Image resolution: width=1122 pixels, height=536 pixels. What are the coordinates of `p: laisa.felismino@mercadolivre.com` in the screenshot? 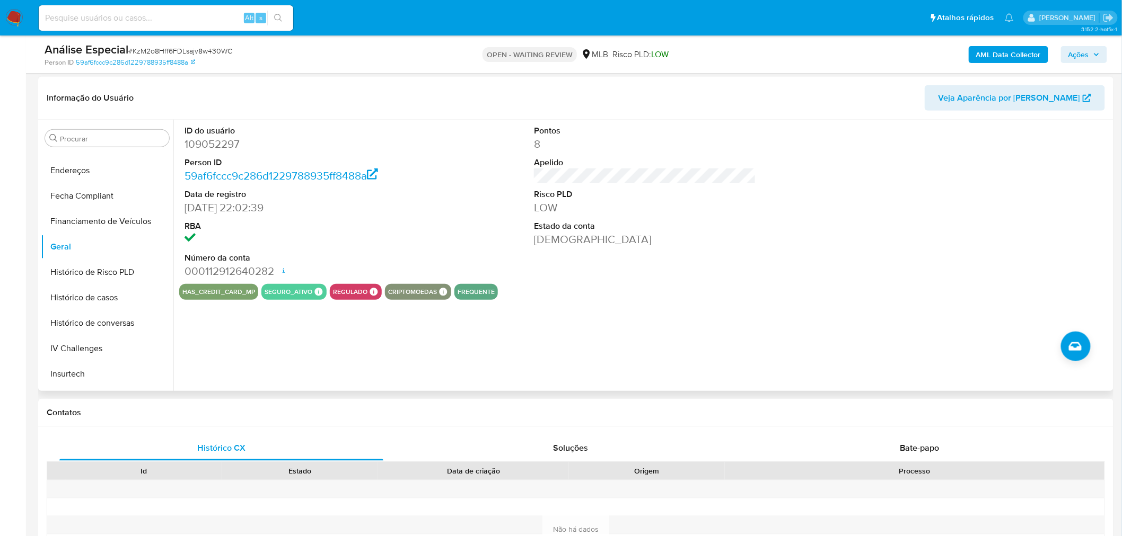 It's located at (1069, 17).